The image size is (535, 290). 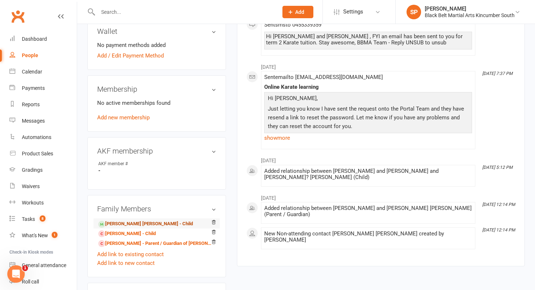 I want to click on a: Add new membership, so click(x=123, y=118).